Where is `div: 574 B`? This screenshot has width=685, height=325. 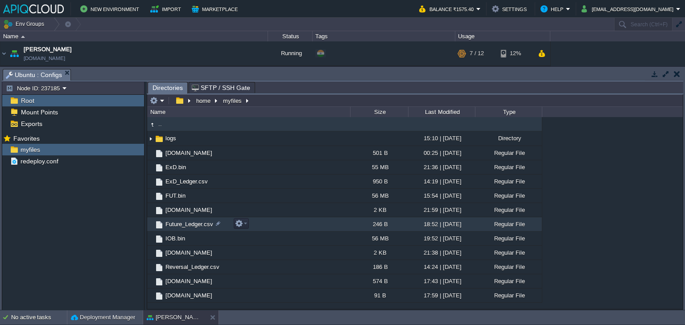
div: 574 B is located at coordinates (379, 281).